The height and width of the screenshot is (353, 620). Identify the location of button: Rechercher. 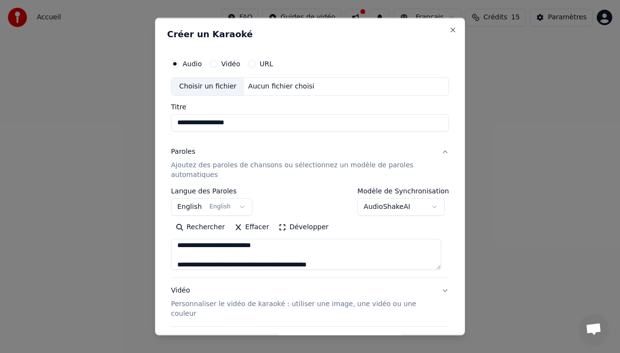
(200, 227).